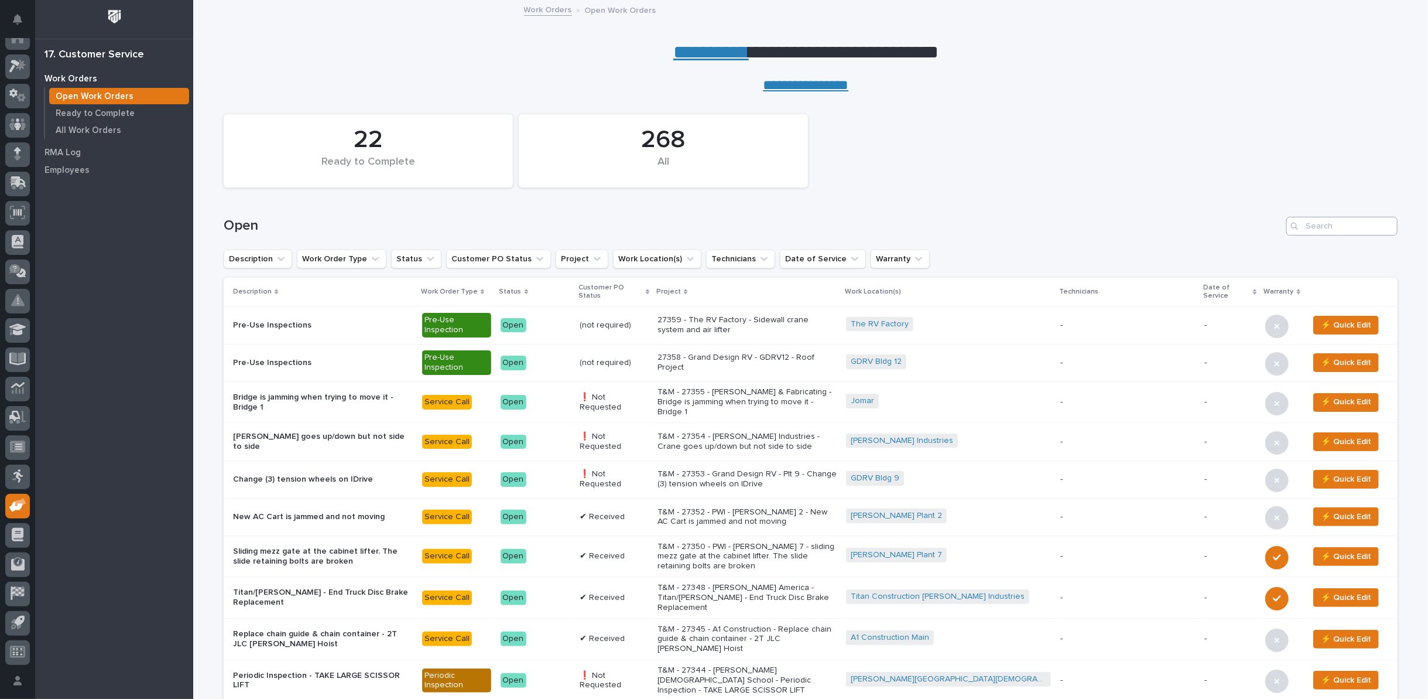 The height and width of the screenshot is (699, 1428). I want to click on p: Ready to Complete, so click(95, 114).